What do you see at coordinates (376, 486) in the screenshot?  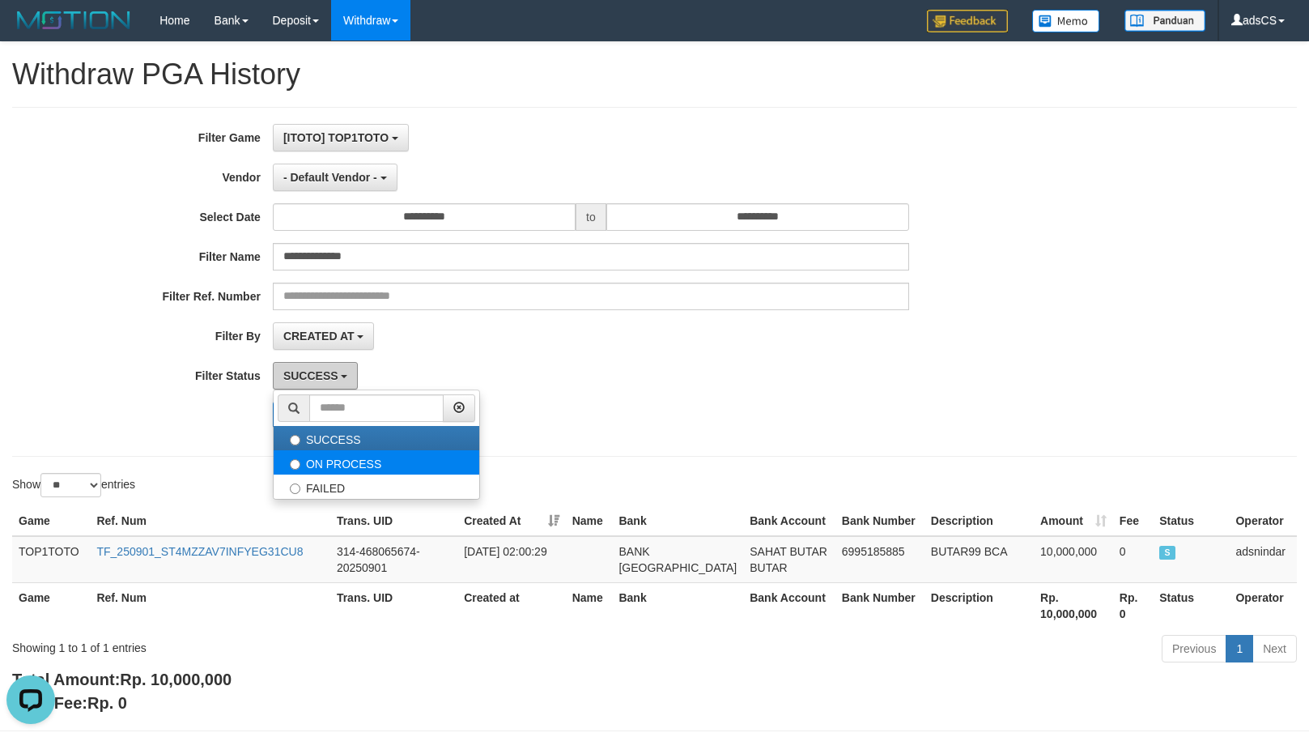 I see `label: FAILED` at bounding box center [376, 486].